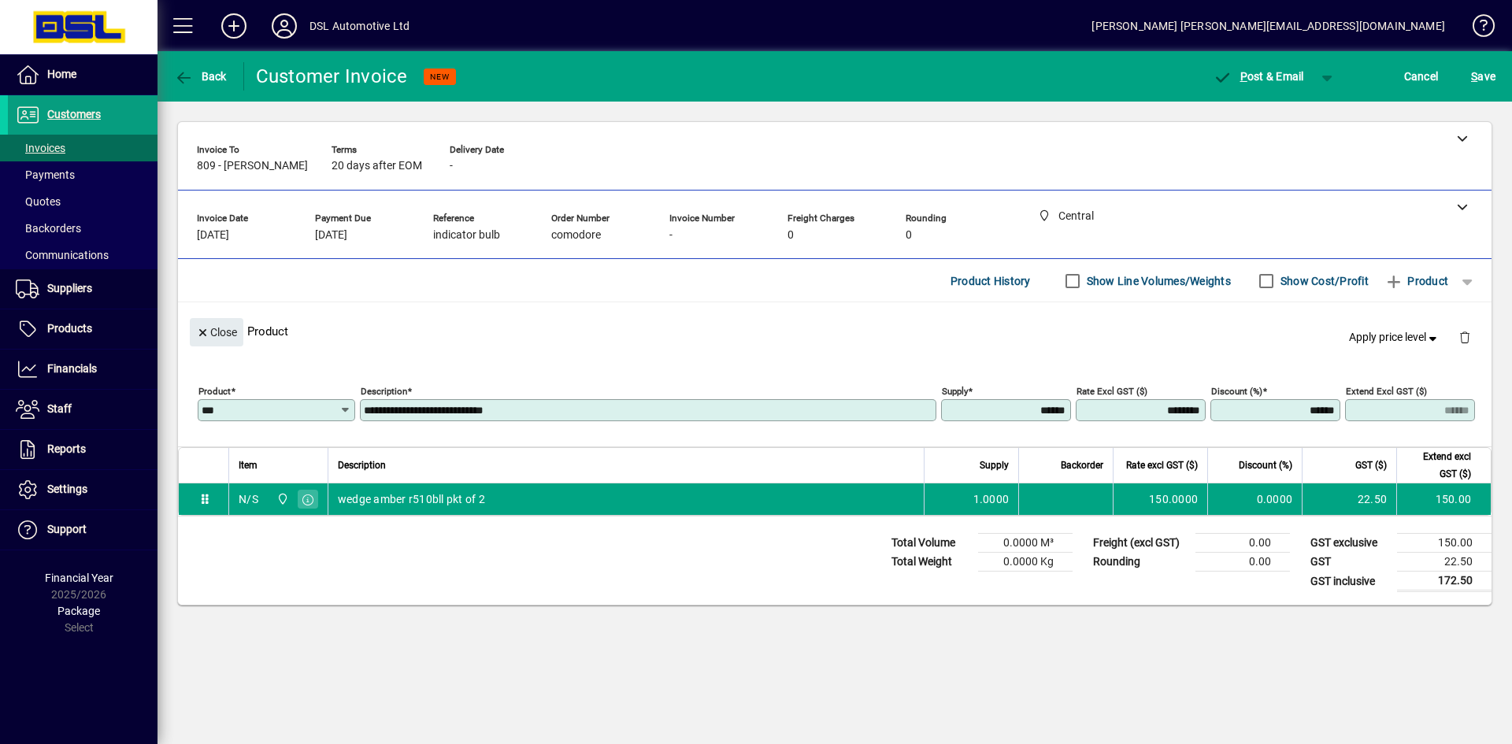  I want to click on app-page-header-button: Close, so click(217, 332).